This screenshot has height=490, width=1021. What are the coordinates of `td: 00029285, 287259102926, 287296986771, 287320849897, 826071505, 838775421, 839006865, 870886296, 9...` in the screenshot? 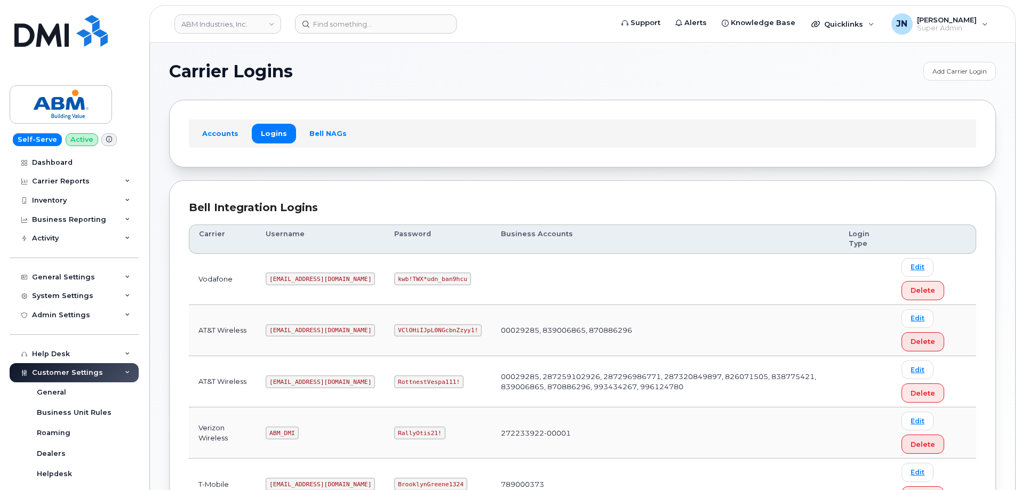 It's located at (665, 382).